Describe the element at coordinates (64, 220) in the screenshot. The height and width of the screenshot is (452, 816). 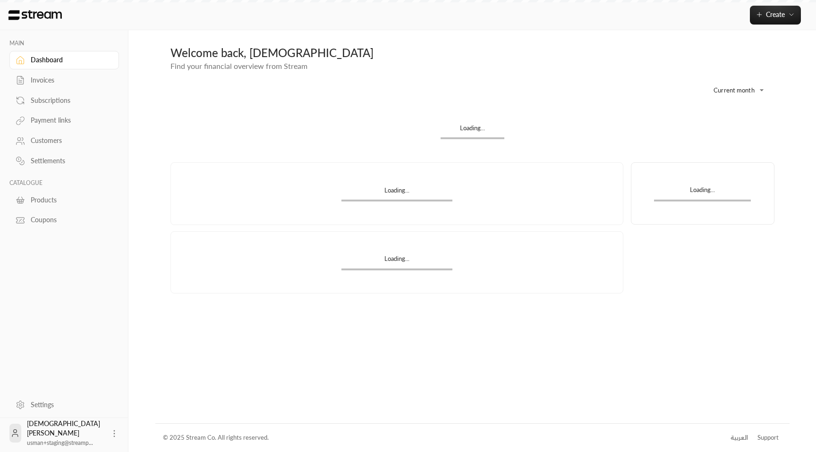
I see `a: Coupons` at that location.